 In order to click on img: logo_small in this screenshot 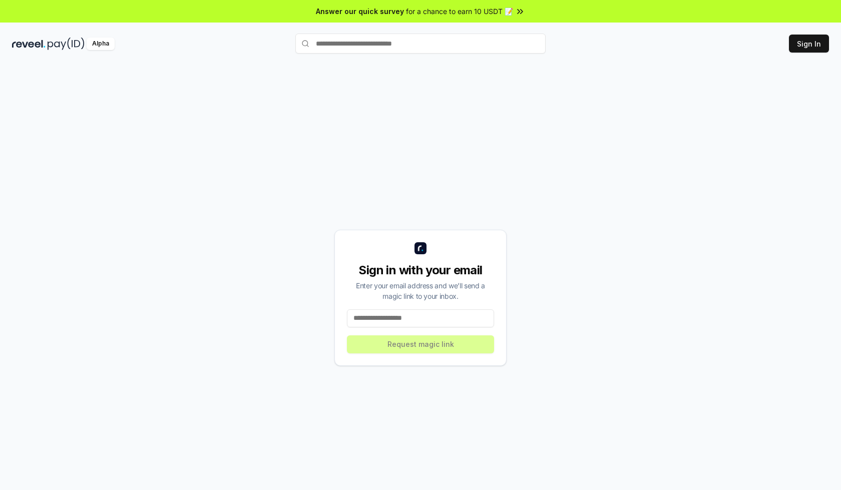, I will do `click(420, 248)`.